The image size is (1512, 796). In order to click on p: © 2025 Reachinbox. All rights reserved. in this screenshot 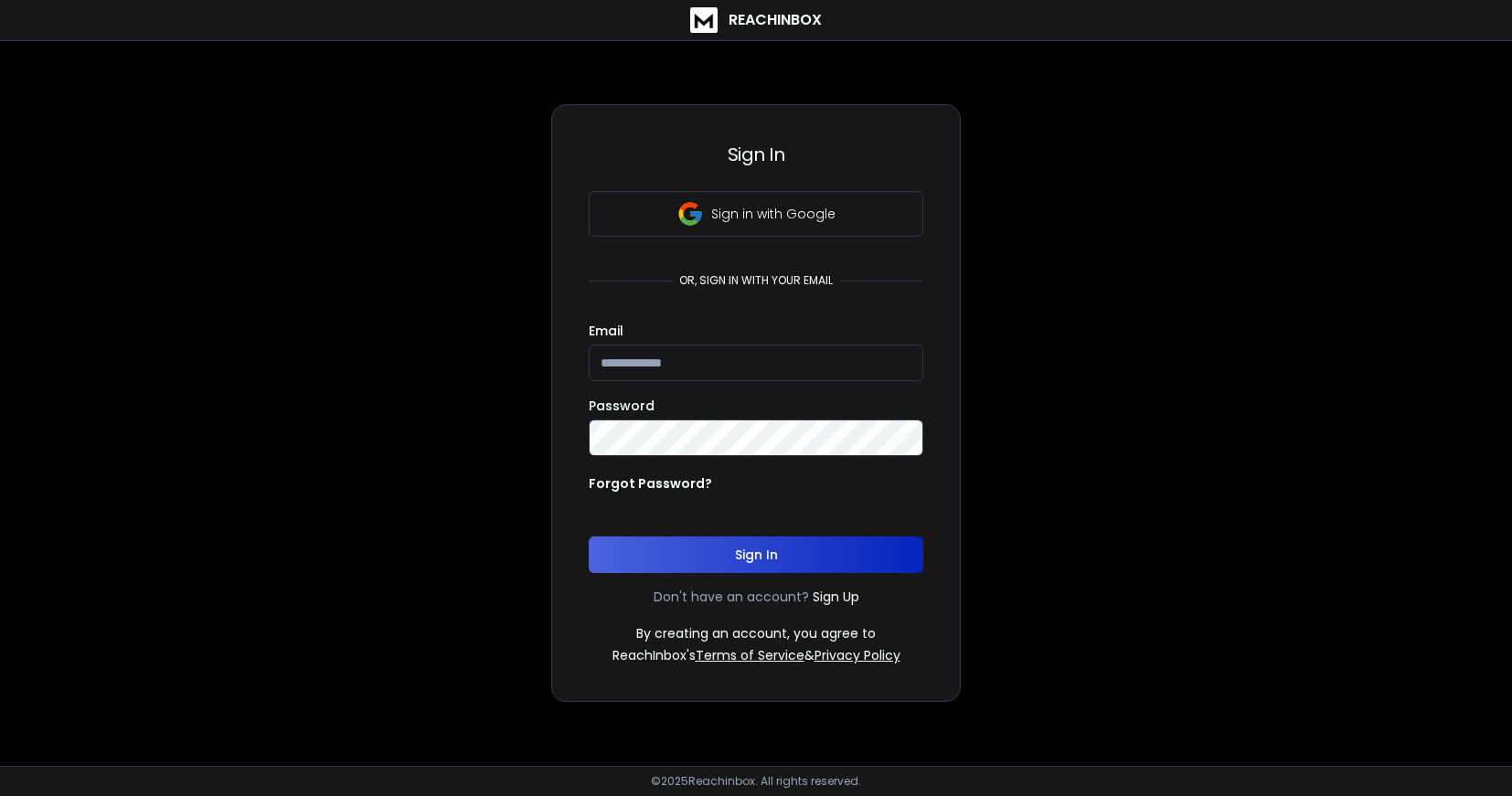, I will do `click(756, 782)`.